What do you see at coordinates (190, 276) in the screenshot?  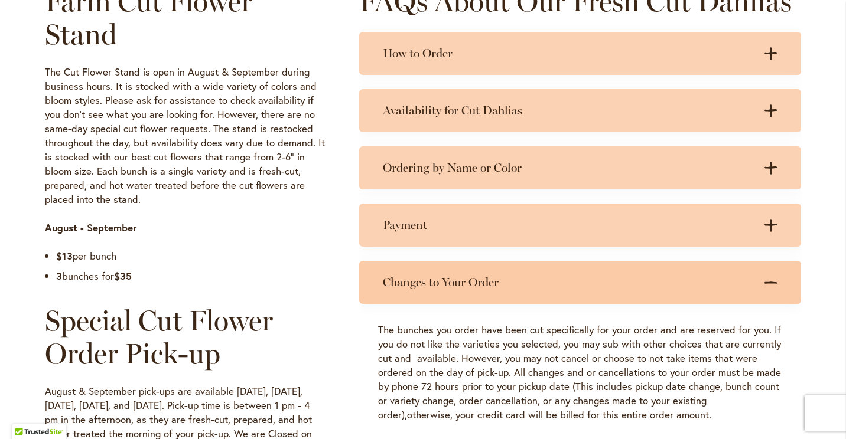 I see `li: bunches for` at bounding box center [190, 276].